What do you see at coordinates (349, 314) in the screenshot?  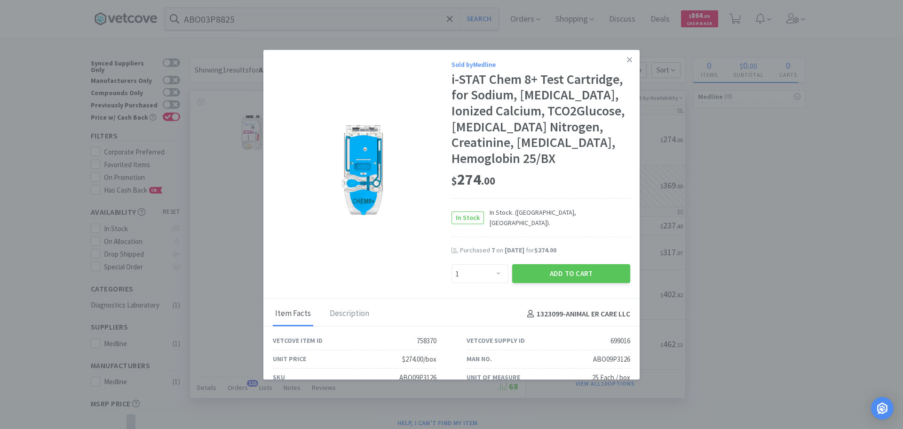 I see `div: Description` at bounding box center [349, 314].